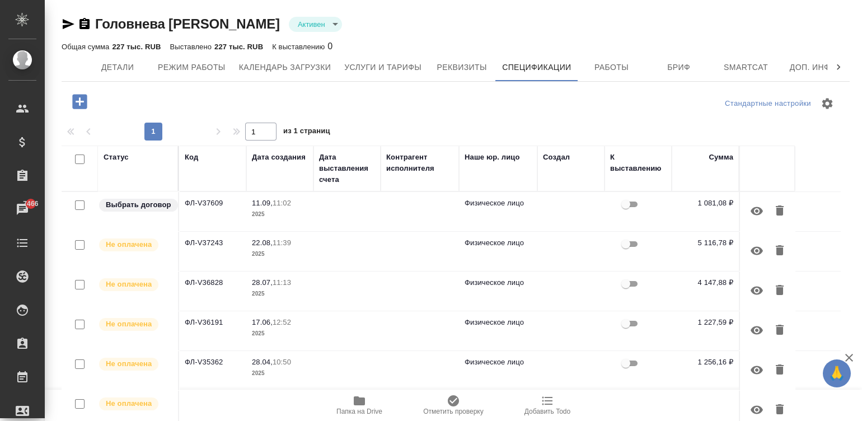  Describe the element at coordinates (492, 157) in the screenshot. I see `div: Наше юр. лицо` at that location.